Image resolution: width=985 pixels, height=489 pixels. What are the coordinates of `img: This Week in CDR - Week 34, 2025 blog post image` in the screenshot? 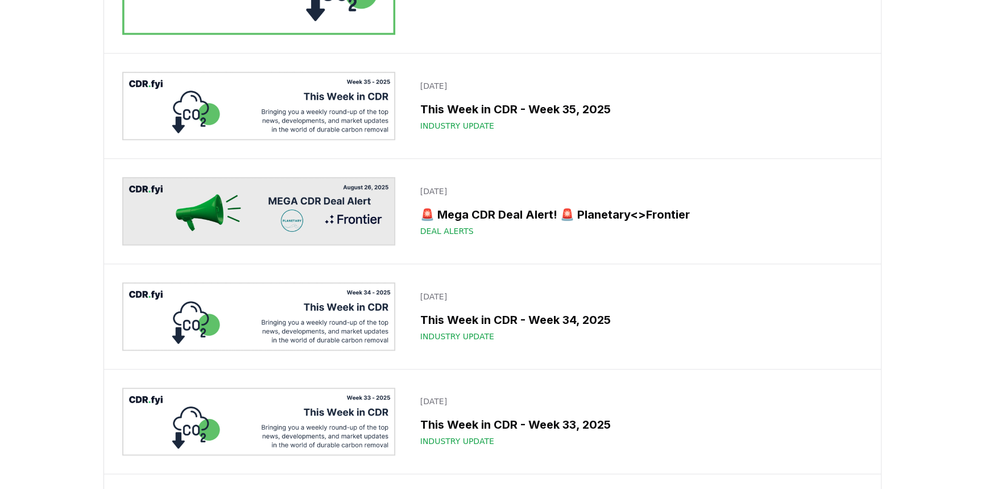 It's located at (259, 316).